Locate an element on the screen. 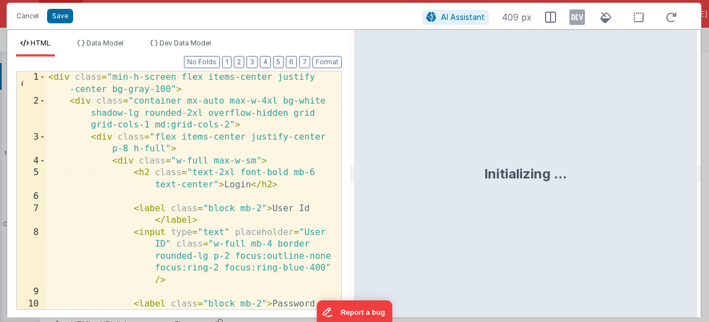 This screenshot has height=322, width=709. button: 4 is located at coordinates (265, 62).